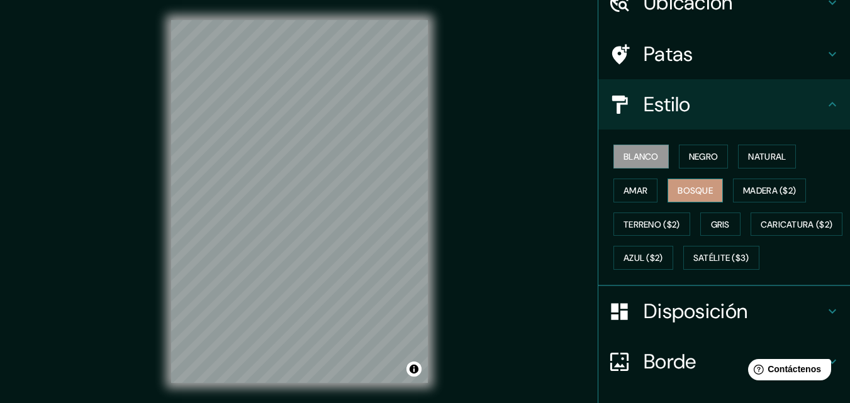 This screenshot has height=403, width=850. What do you see at coordinates (797, 225) in the screenshot?
I see `button: Caricatura ($2)` at bounding box center [797, 225].